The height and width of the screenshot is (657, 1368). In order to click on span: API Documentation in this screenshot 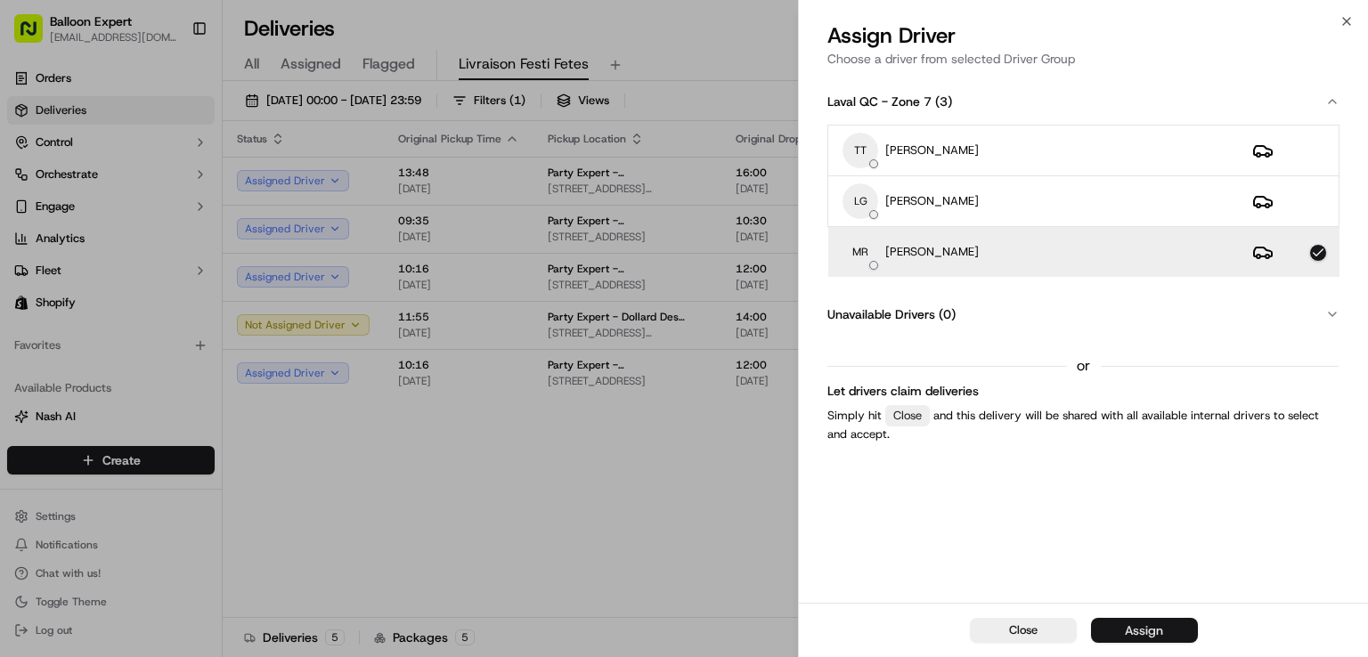, I will do `click(227, 267)`.